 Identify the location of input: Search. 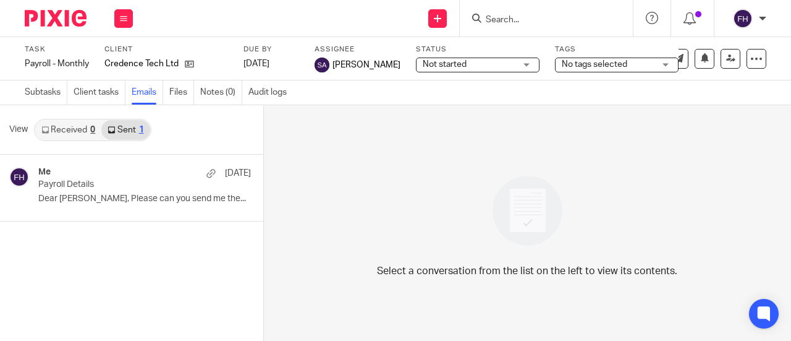
(540, 20).